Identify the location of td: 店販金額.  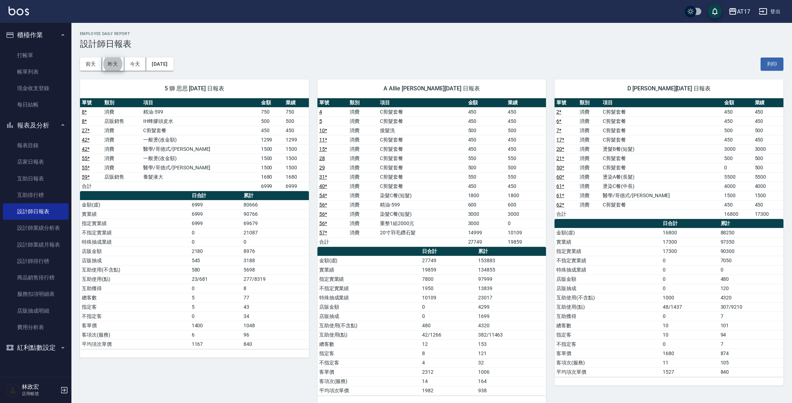
(369, 307).